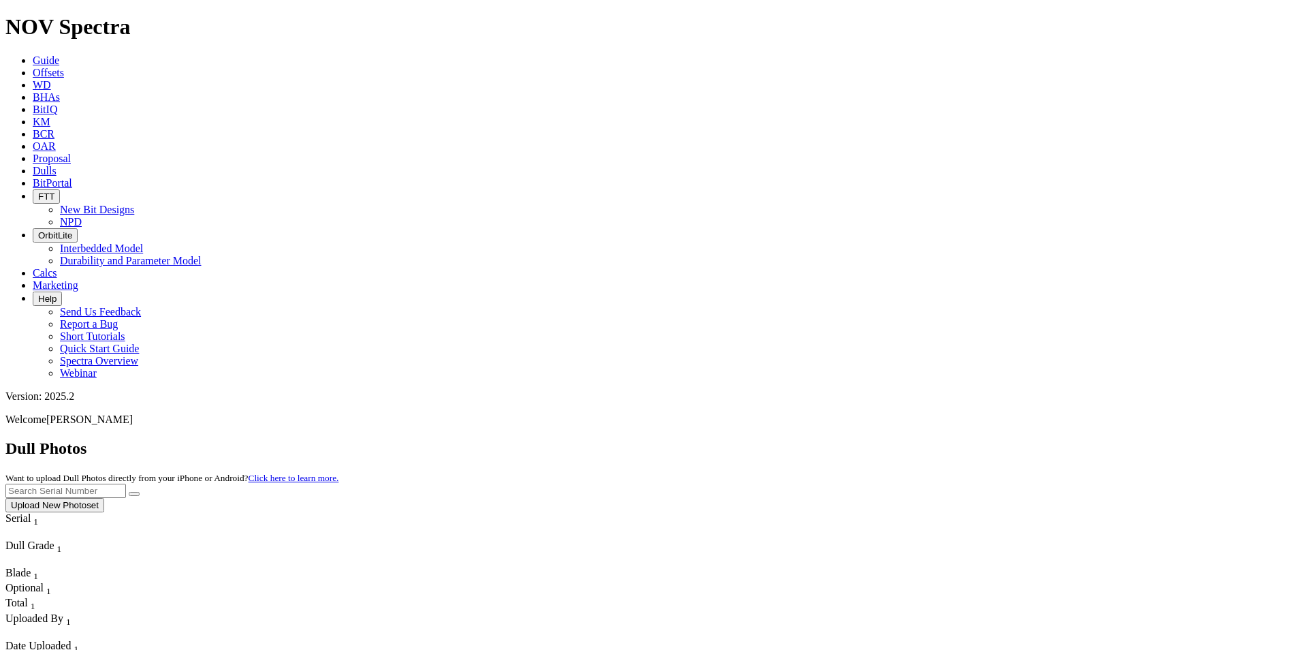 The height and width of the screenshot is (650, 1302). Describe the element at coordinates (46, 97) in the screenshot. I see `a: BHAs` at that location.